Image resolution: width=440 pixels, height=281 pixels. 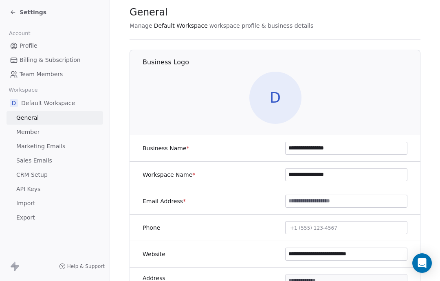 I want to click on span: Sales Emails, so click(x=34, y=160).